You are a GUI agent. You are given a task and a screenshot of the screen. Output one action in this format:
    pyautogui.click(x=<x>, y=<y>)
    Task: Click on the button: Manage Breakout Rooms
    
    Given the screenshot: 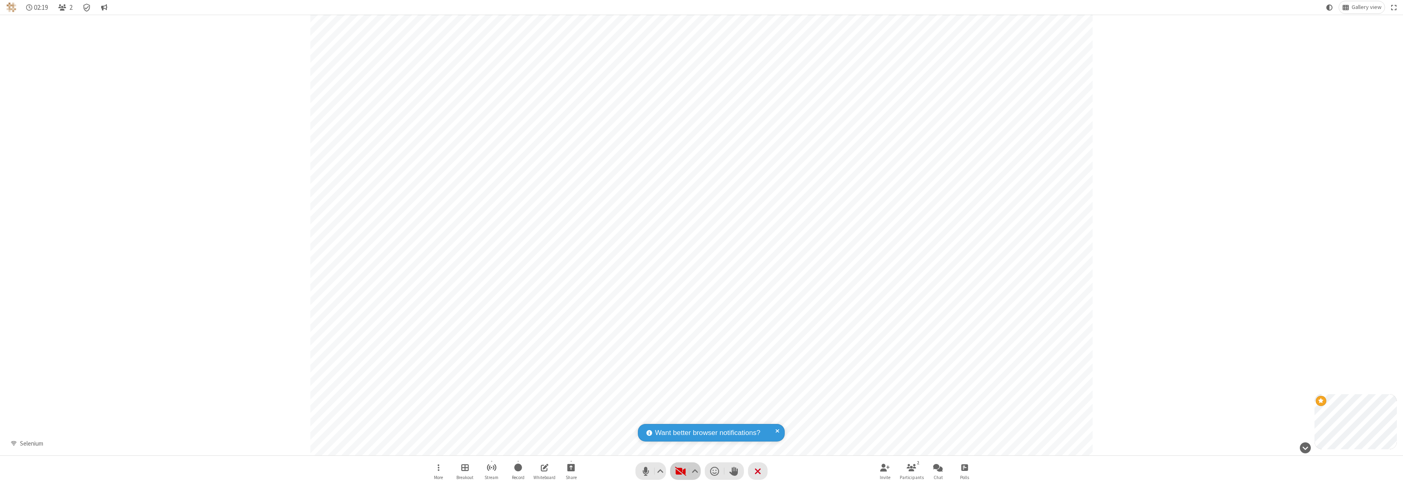 What is the action you would take?
    pyautogui.click(x=465, y=471)
    